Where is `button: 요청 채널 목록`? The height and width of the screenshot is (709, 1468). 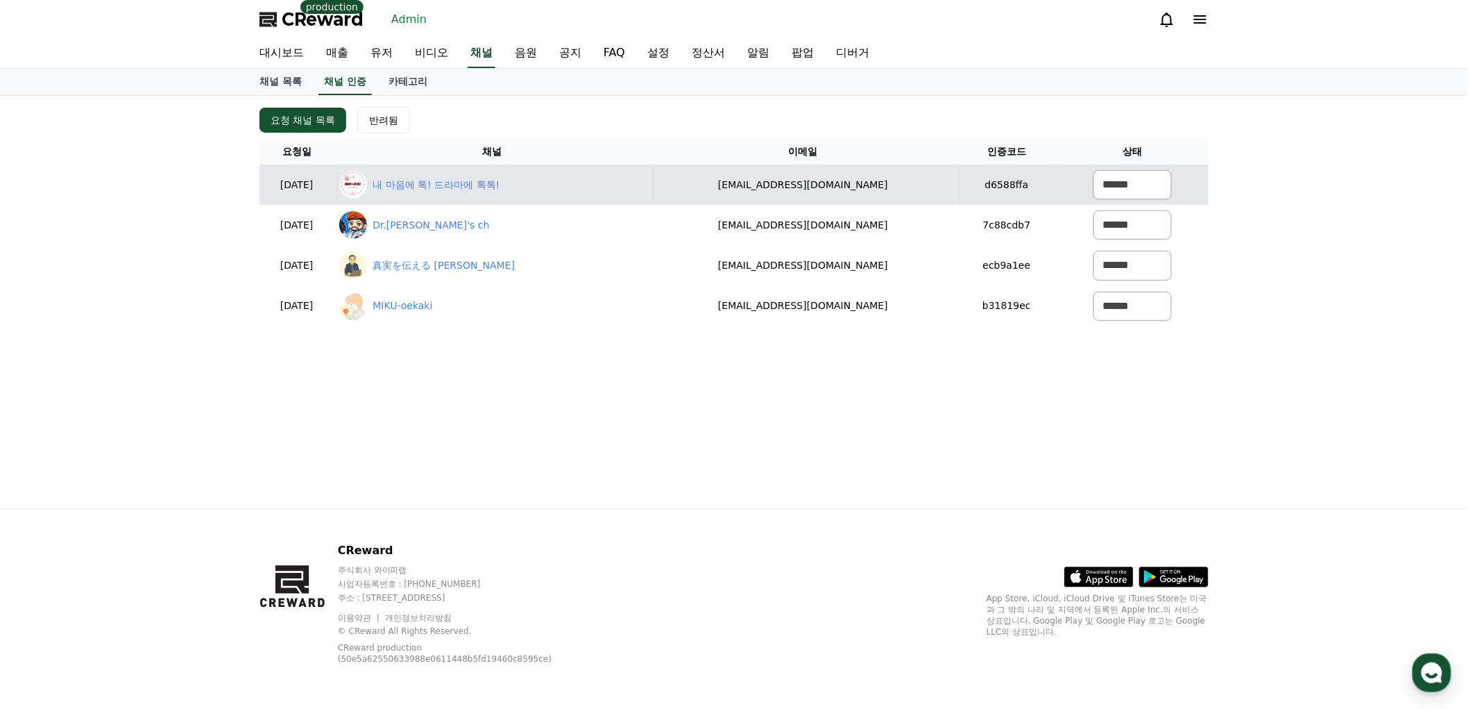 button: 요청 채널 목록 is located at coordinates (303, 120).